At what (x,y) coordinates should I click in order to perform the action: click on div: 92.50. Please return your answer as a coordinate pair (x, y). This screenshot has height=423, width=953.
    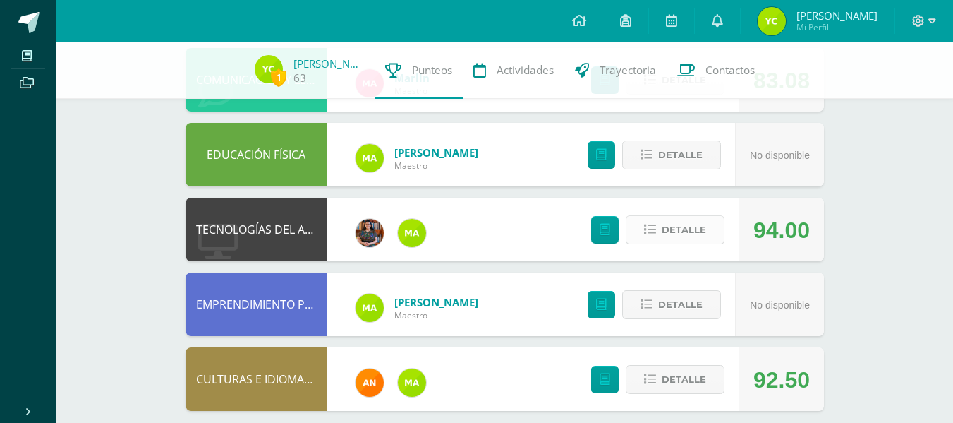
    Looking at the image, I should click on (782, 380).